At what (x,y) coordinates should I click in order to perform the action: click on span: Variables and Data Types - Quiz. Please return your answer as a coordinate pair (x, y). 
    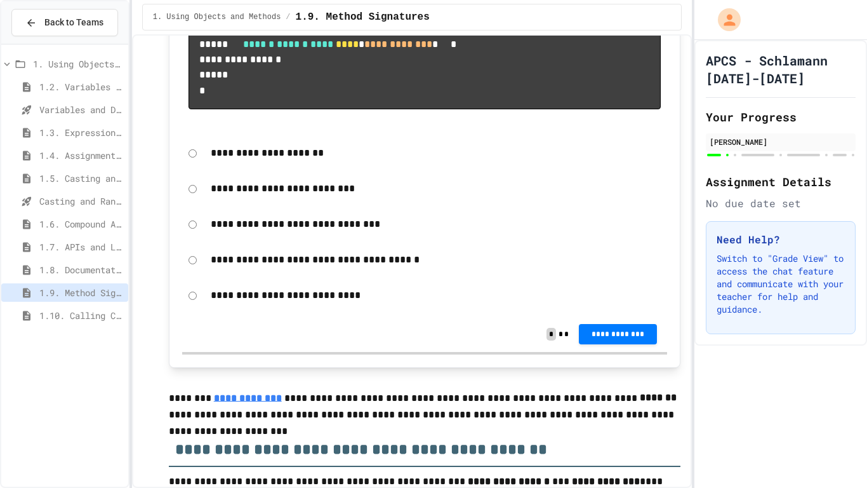
    Looking at the image, I should click on (81, 109).